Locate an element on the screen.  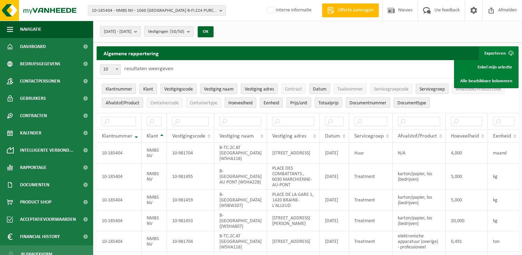
span: Dashboard is located at coordinates (33, 47).